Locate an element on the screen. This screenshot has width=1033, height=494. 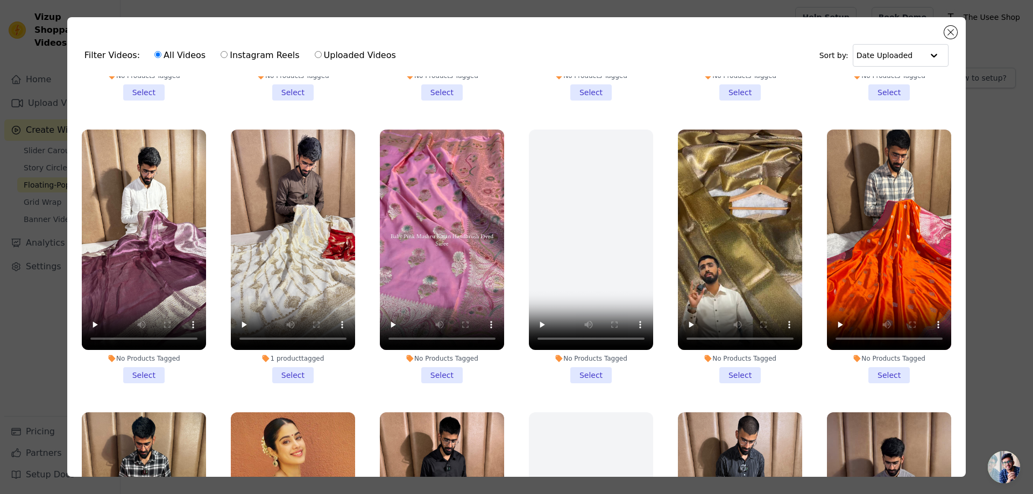
div: 1 product tagged is located at coordinates (293, 359).